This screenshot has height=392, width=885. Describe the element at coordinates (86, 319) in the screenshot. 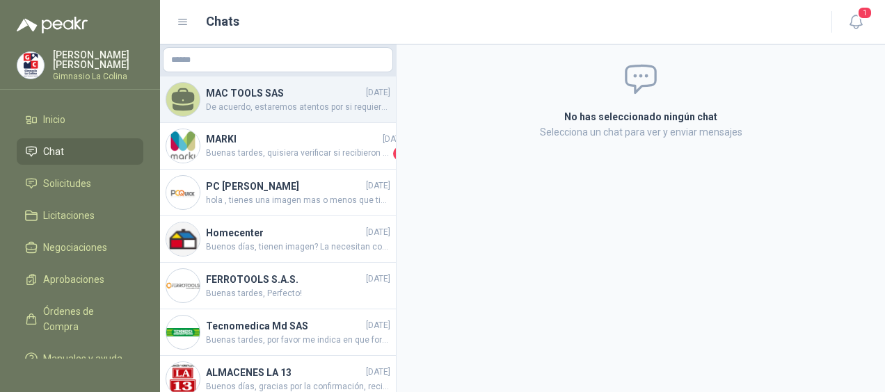

I see `span: Órdenes de Compra` at that location.